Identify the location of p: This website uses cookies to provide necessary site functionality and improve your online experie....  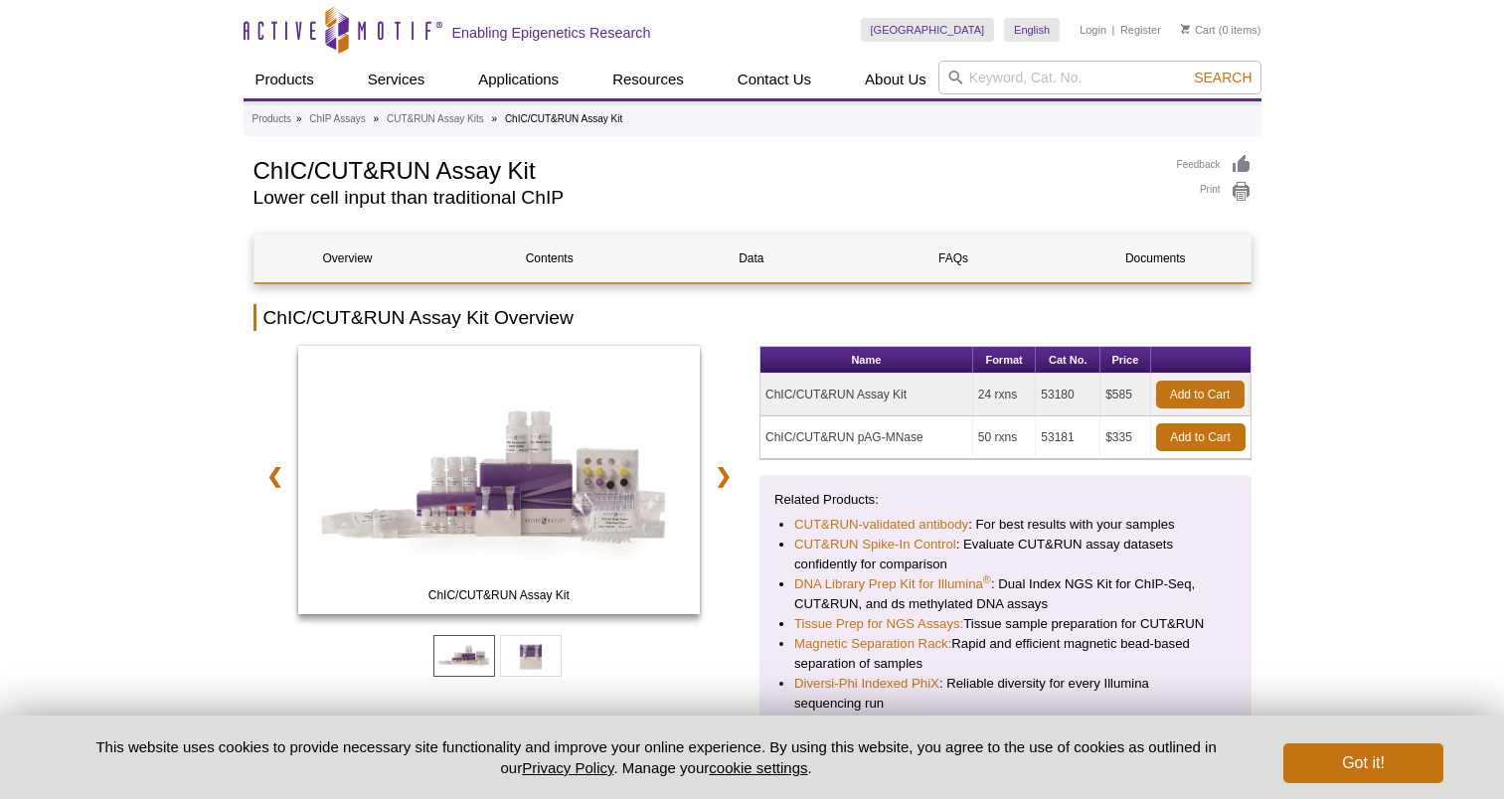
(656, 758).